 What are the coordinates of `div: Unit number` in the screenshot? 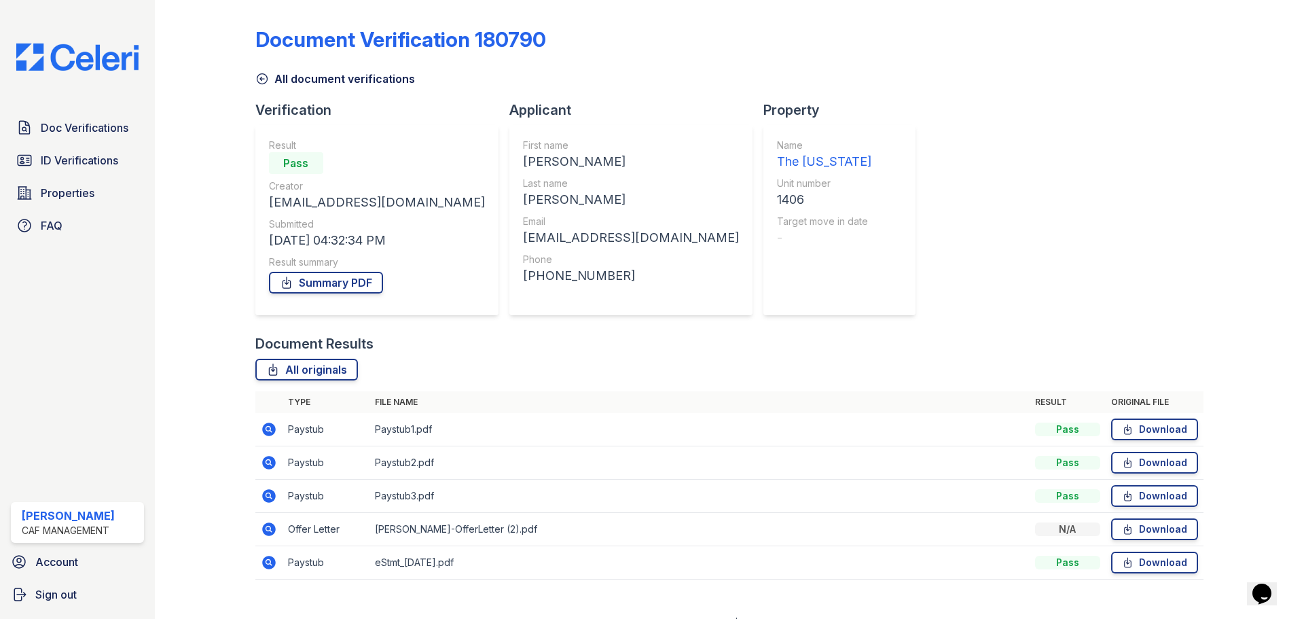 It's located at (824, 183).